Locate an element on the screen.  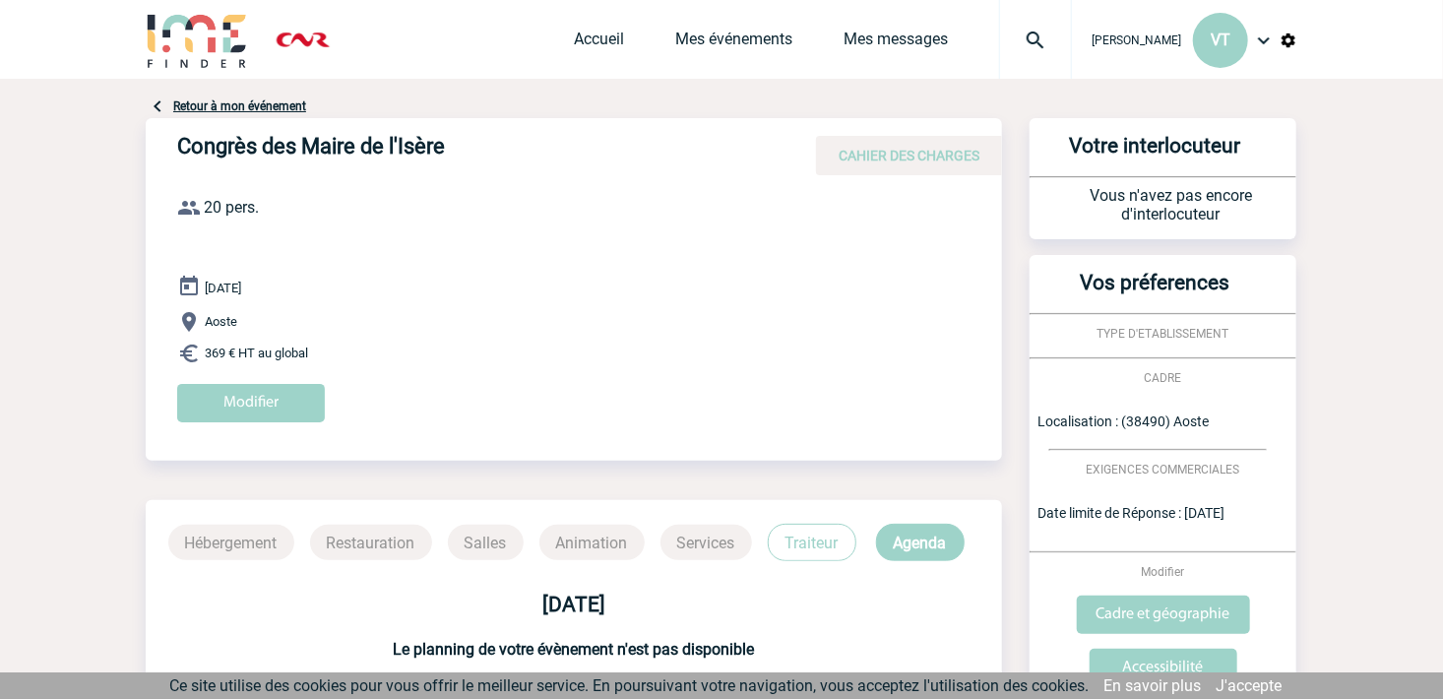
span: Aoste is located at coordinates (221, 322).